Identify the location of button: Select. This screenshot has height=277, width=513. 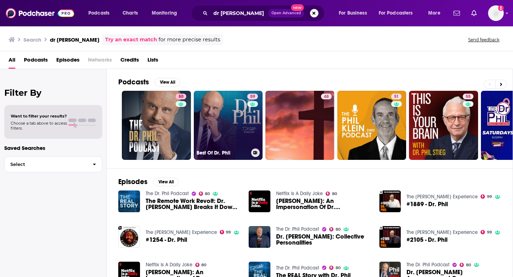
(53, 164).